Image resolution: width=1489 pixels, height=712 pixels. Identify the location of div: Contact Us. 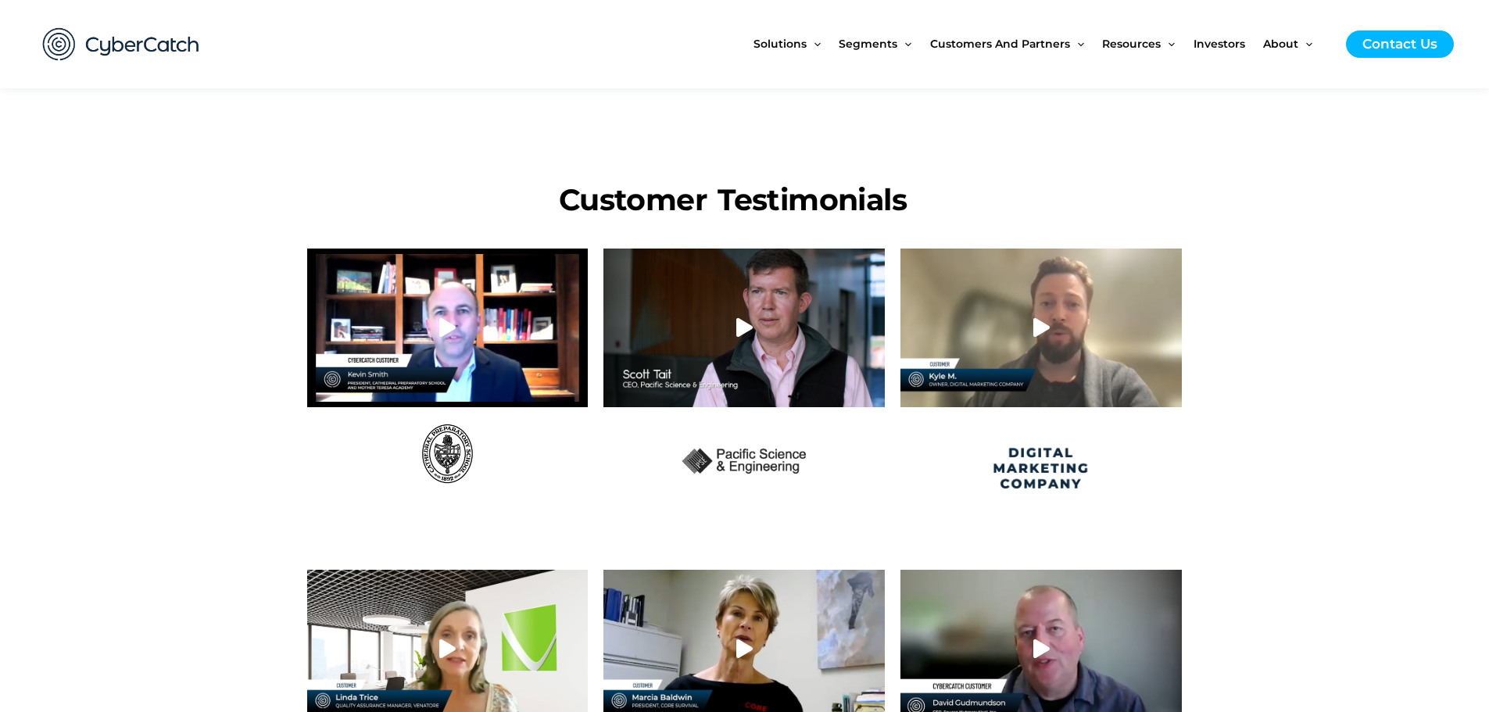
(1400, 44).